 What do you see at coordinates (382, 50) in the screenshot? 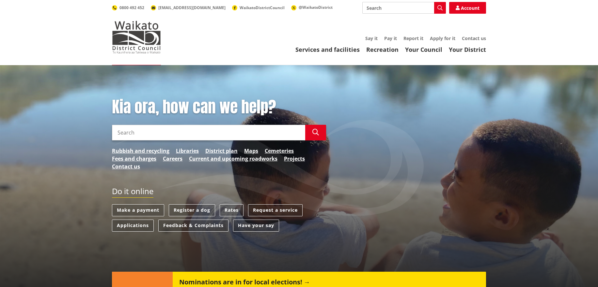
I see `a: Recreation` at bounding box center [382, 50].